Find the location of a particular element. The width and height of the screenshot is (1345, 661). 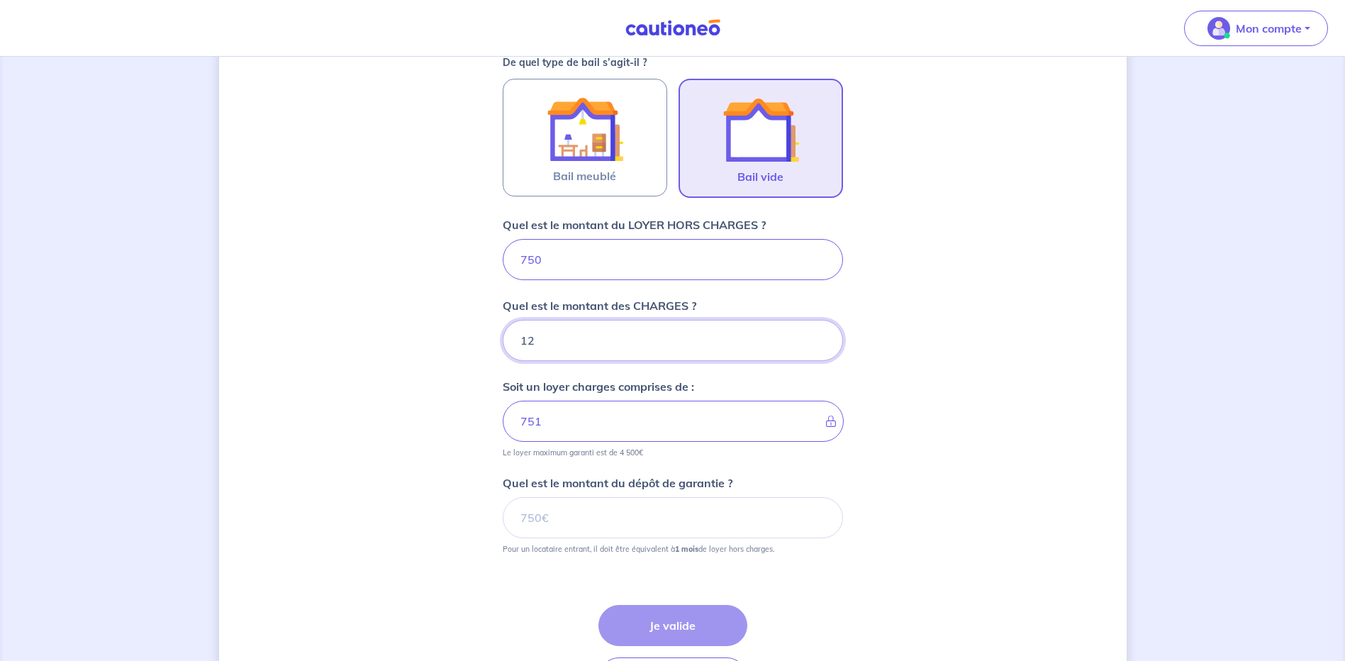

p: Quel est le montant des CHARGES ? is located at coordinates (599, 306).